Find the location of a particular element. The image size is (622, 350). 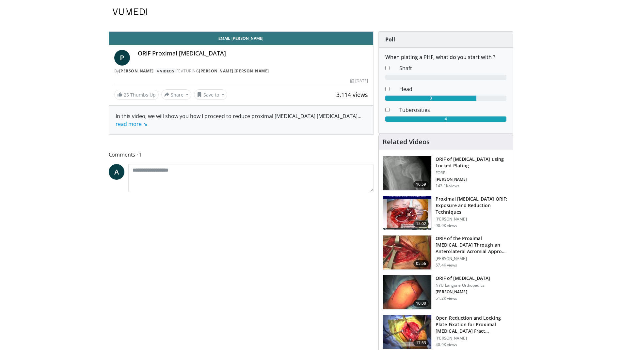

span: 3,114 views is located at coordinates (352, 95).